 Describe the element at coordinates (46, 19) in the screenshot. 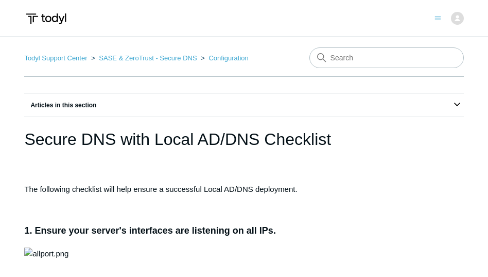

I see `img: Todyl Support Center Help Center home page` at that location.